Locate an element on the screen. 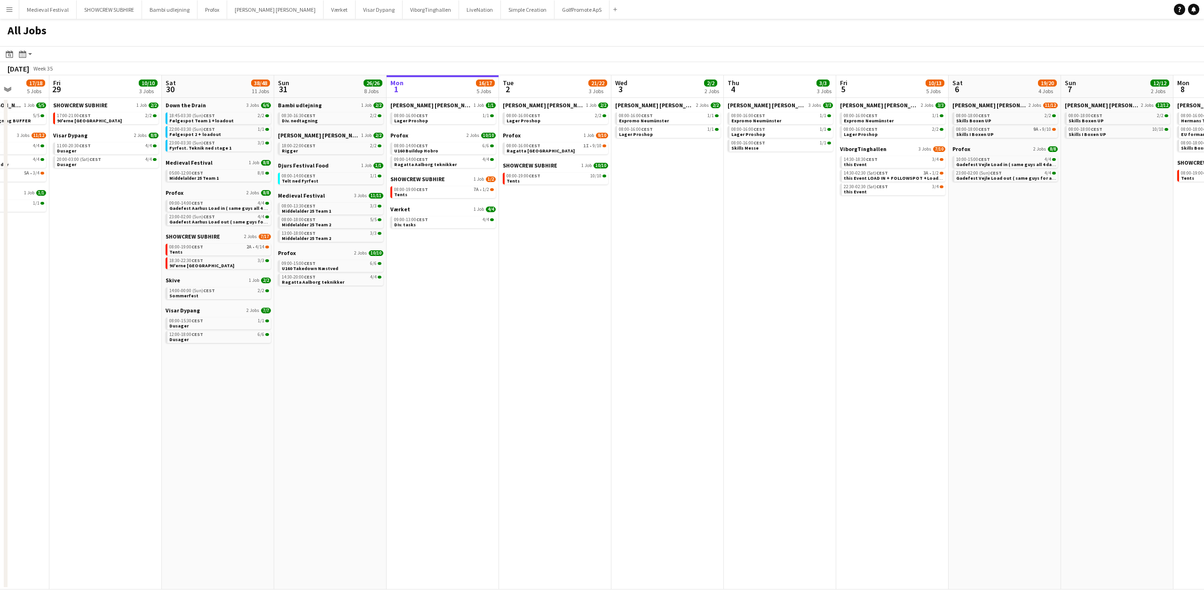 Image resolution: width=1204 pixels, height=614 pixels. a: 14:30-02:30 (Sat)CEST3A•1/2this Event LOAD IN + FOLLOWSPOT +Loadout is located at coordinates (893, 175).